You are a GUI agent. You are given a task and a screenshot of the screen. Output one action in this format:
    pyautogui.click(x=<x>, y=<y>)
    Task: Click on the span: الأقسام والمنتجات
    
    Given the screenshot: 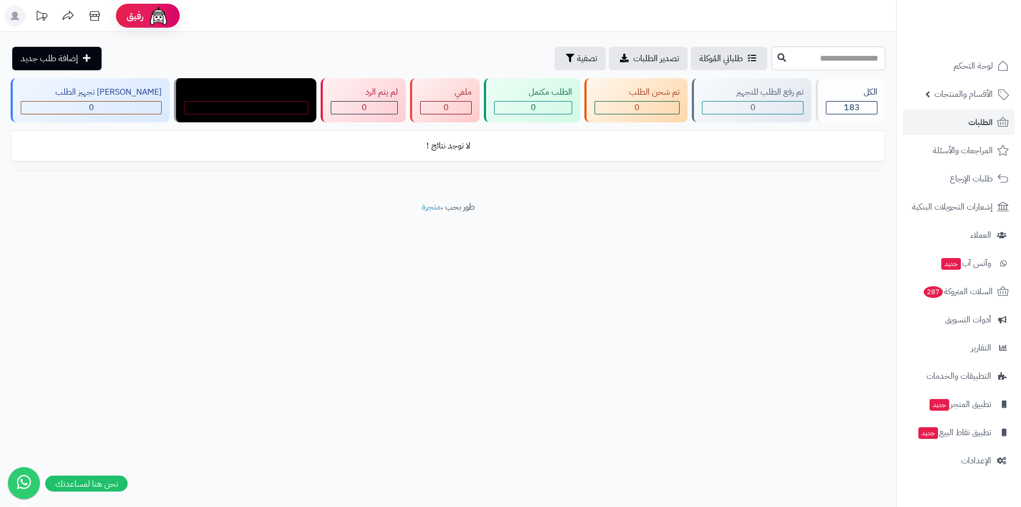 What is the action you would take?
    pyautogui.click(x=964, y=94)
    